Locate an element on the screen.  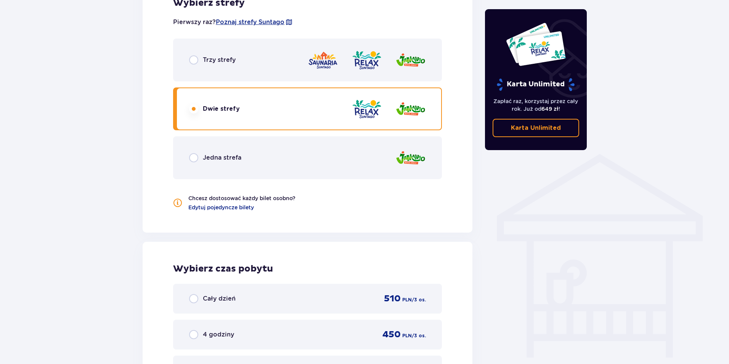
span: 649 zł is located at coordinates (550, 109).